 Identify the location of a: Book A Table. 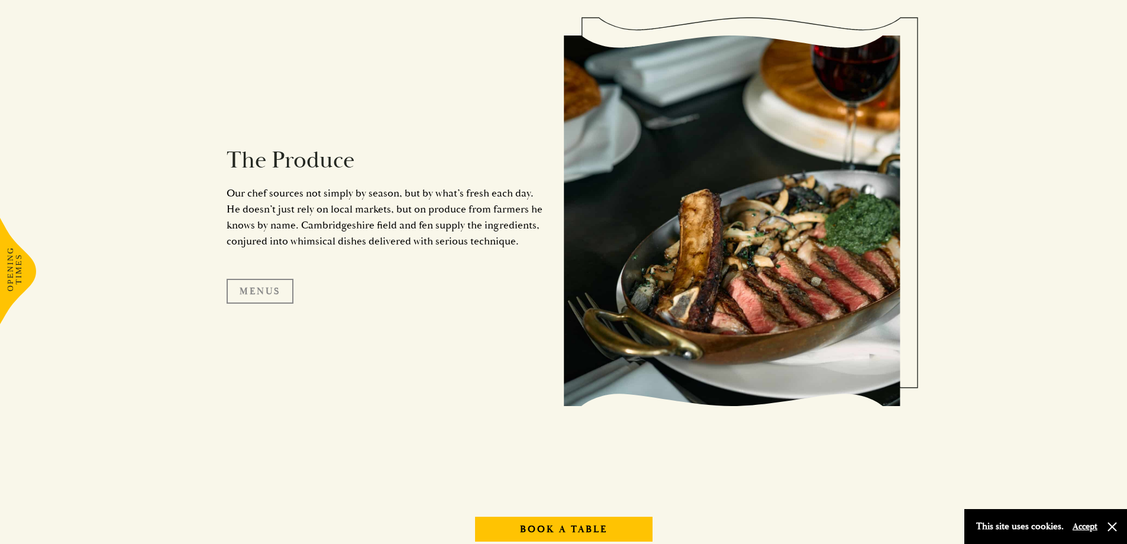
(564, 529).